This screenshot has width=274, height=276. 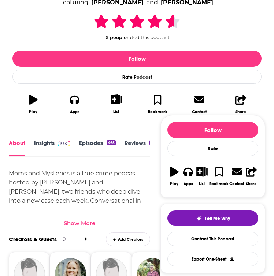 I want to click on div: Rate, so click(x=213, y=148).